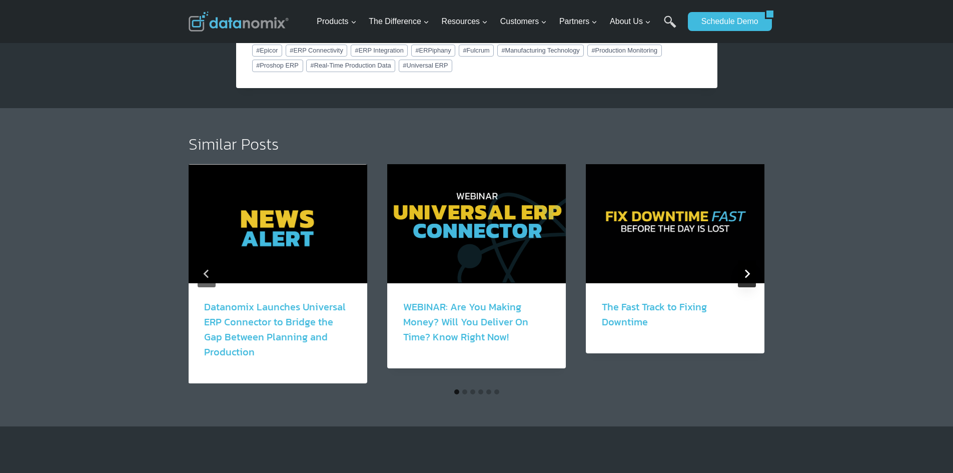  What do you see at coordinates (726, 22) in the screenshot?
I see `a: Schedule Demo` at bounding box center [726, 22].